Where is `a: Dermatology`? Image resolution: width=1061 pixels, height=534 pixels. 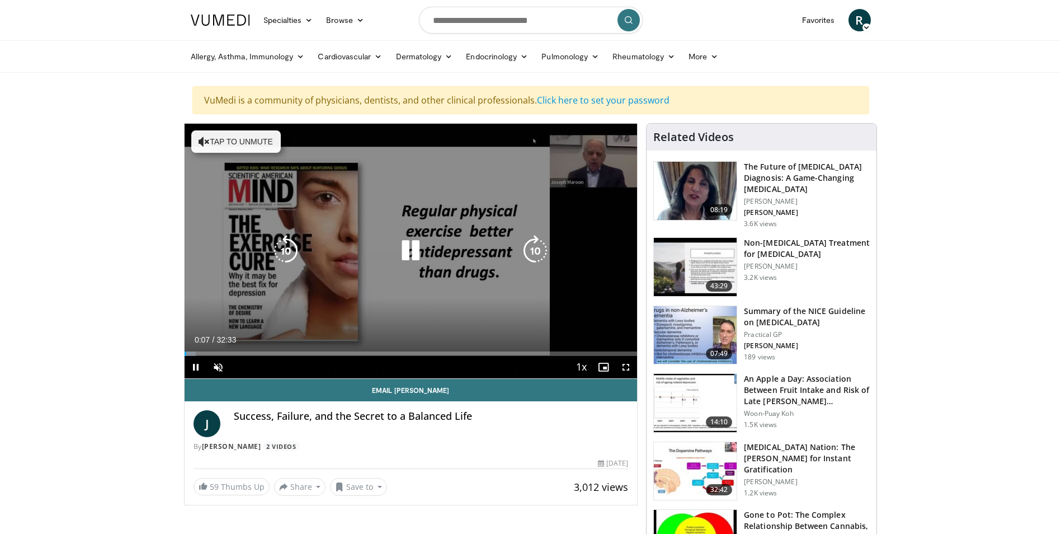
a: Dermatology is located at coordinates (425, 57).